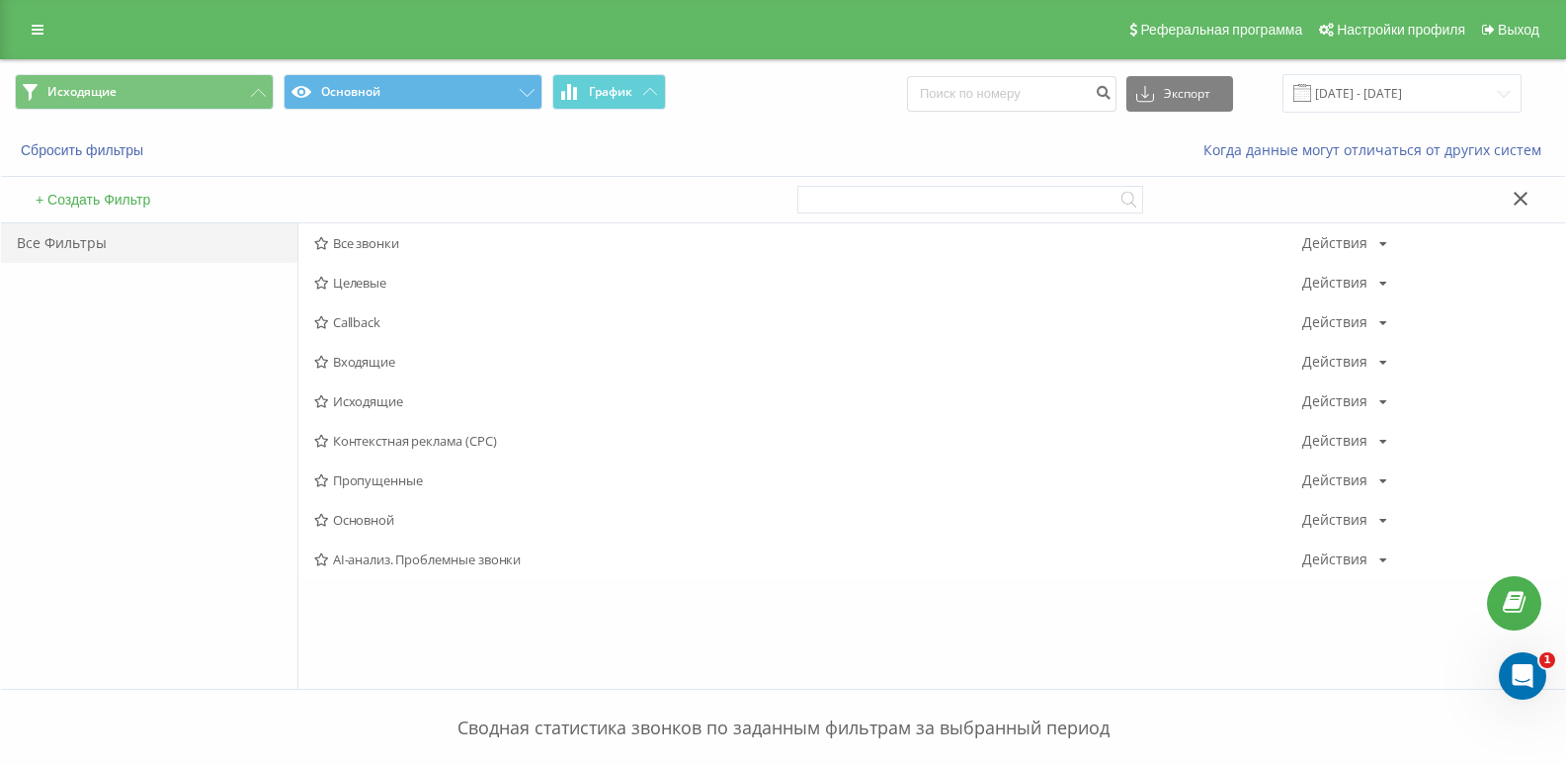  Describe the element at coordinates (413, 92) in the screenshot. I see `button: Основной` at that location.